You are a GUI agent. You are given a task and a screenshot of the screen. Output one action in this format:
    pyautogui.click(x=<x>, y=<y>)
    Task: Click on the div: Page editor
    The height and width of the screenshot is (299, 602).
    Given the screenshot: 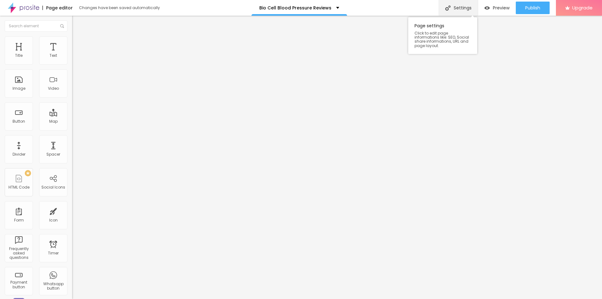 What is the action you would take?
    pyautogui.click(x=57, y=8)
    